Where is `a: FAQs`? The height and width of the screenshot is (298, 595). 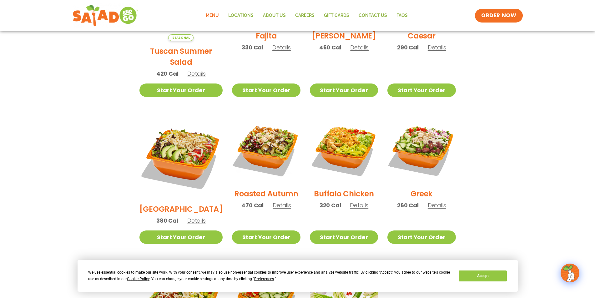 a: FAQs is located at coordinates (402, 16).